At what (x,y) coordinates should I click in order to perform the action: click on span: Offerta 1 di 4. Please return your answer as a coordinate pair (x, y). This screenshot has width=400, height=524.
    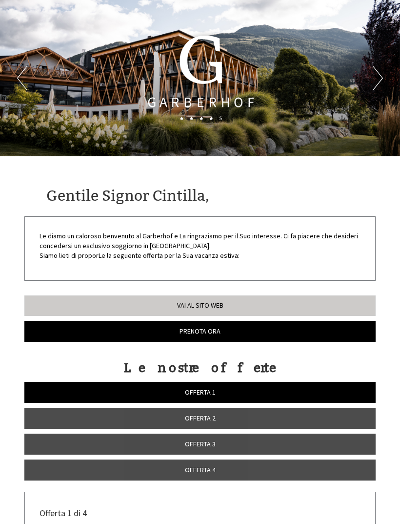
    Looking at the image, I should click on (63, 513).